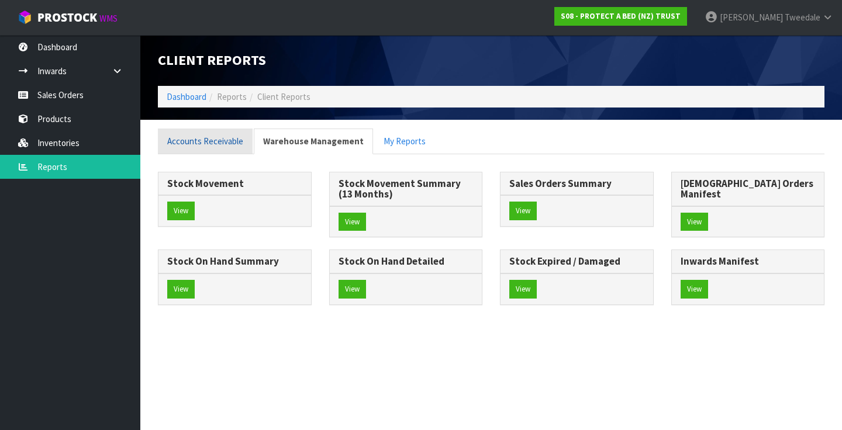 The width and height of the screenshot is (842, 430). I want to click on a: Dashboard, so click(187, 96).